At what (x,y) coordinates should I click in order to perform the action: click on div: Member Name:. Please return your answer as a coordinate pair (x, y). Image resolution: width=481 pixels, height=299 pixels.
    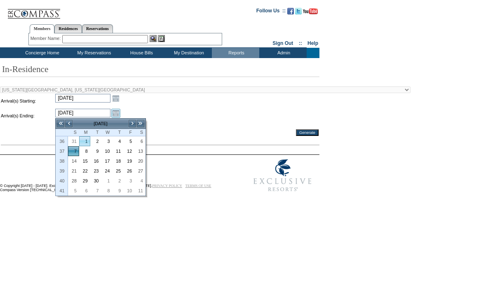
    Looking at the image, I should click on (46, 38).